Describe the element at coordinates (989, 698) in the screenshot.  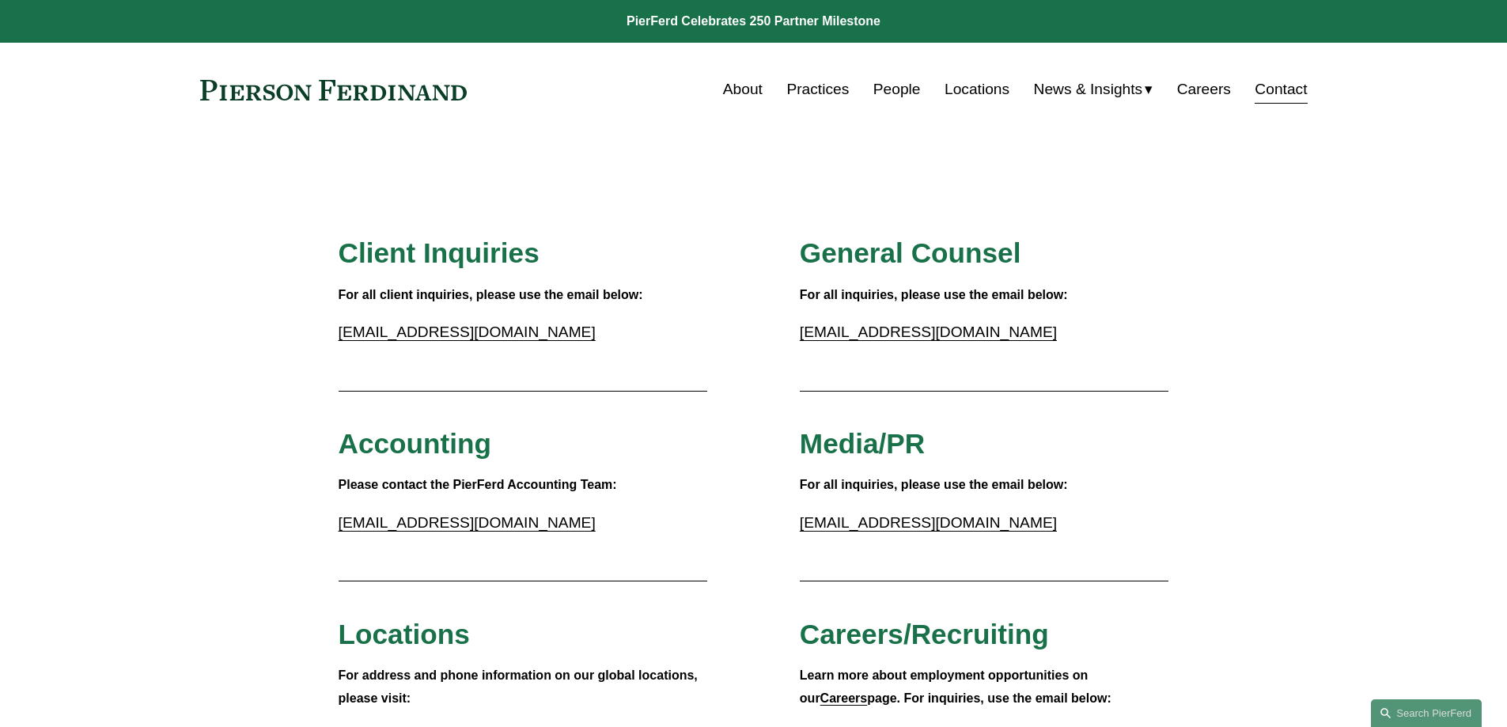
I see `strong: page. For inquiries, use the email below:` at that location.